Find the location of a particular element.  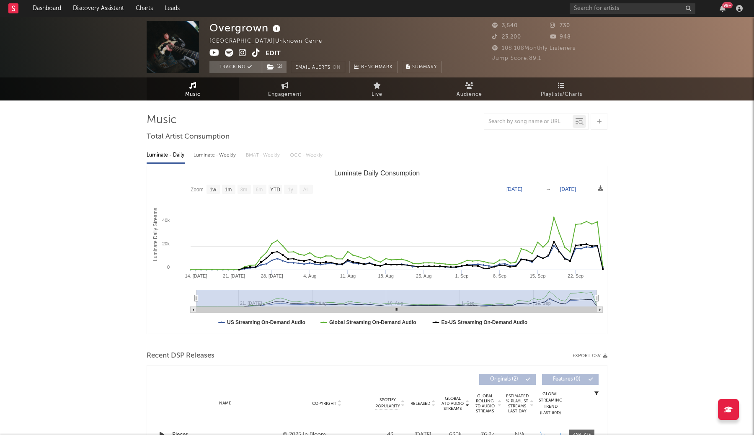

text: Luminate Daily Streams is located at coordinates (155, 234).